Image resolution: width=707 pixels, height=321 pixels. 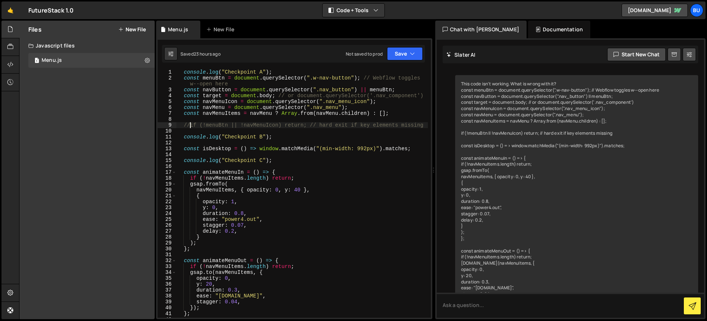 What do you see at coordinates (167, 273) in the screenshot?
I see `div: 34` at bounding box center [167, 273].